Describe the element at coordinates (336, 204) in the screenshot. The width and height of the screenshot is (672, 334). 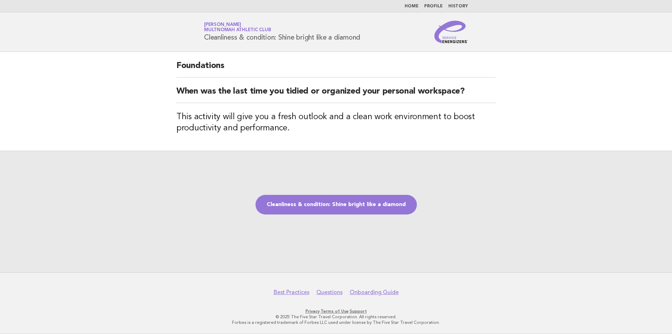
I see `a: Cleanliness & condition: Shine bright like a diamond` at that location.